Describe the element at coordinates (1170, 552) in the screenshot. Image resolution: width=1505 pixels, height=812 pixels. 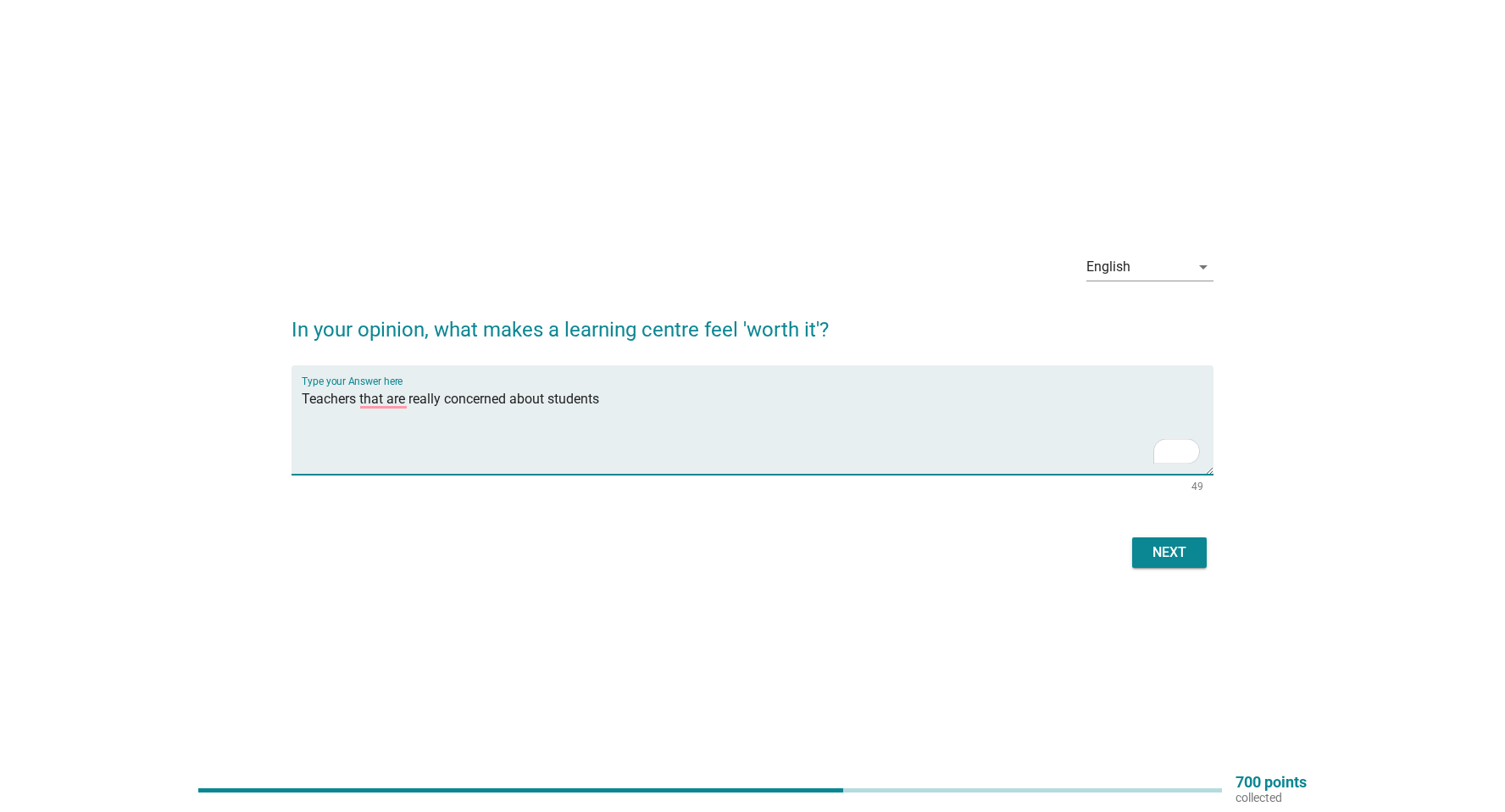
I see `div: Next` at that location.